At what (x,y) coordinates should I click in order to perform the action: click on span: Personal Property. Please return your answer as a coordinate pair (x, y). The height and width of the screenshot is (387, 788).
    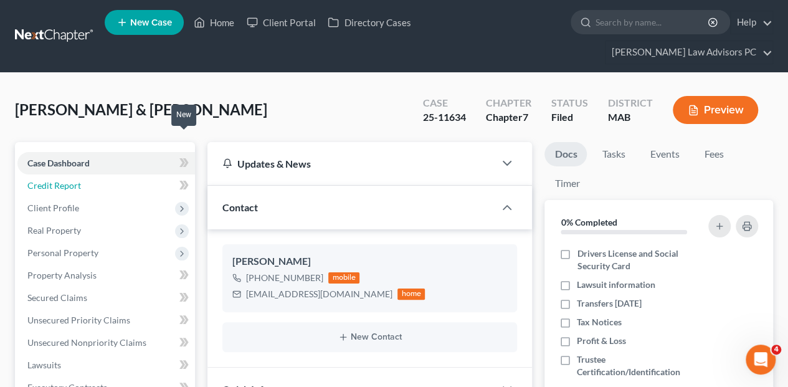
    Looking at the image, I should click on (63, 252).